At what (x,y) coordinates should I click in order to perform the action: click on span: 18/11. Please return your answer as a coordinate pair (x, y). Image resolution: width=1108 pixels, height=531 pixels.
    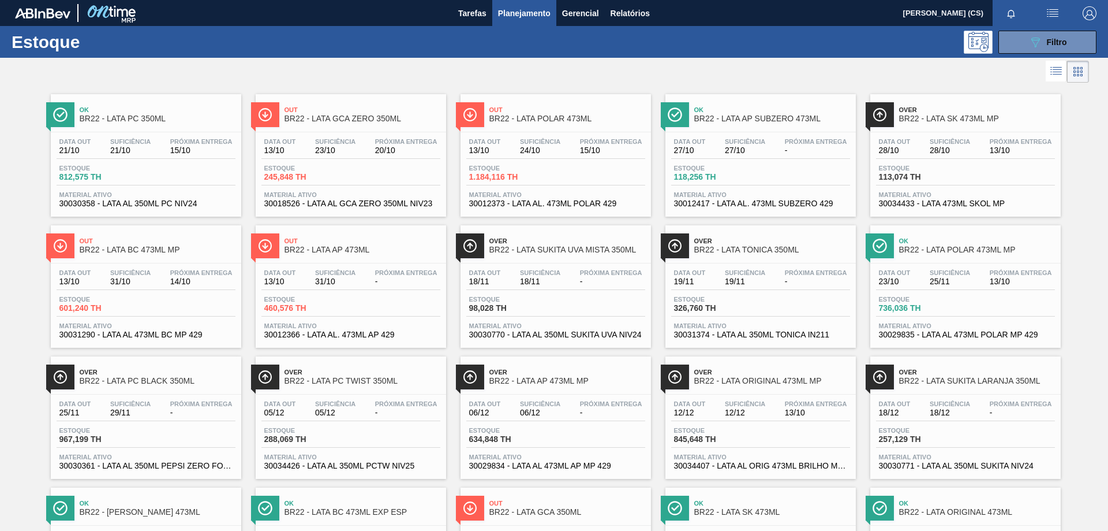
    Looking at the image, I should click on (540, 281).